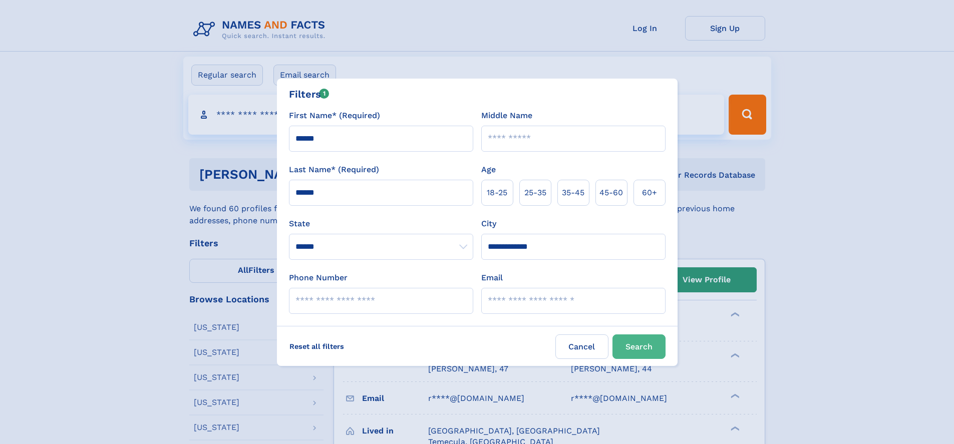 This screenshot has width=954, height=444. Describe the element at coordinates (497, 193) in the screenshot. I see `span: 18‑25` at that location.